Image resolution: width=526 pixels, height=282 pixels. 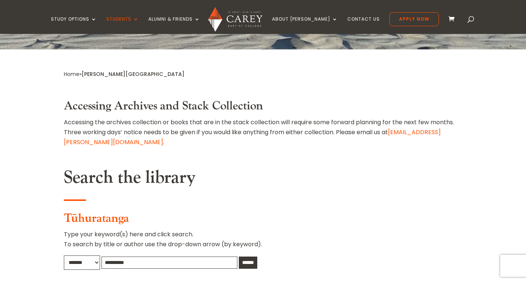 I want to click on a: Alumni & Friends, so click(x=174, y=25).